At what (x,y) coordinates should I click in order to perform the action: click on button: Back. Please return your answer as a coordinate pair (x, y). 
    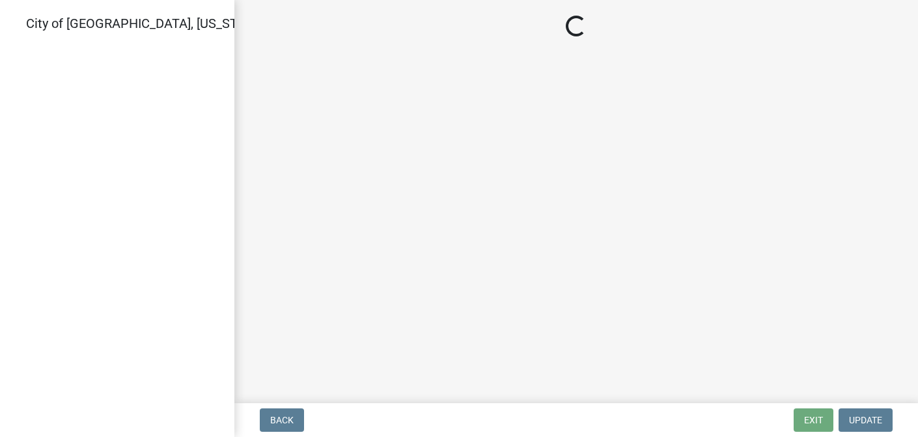
    Looking at the image, I should click on (282, 421).